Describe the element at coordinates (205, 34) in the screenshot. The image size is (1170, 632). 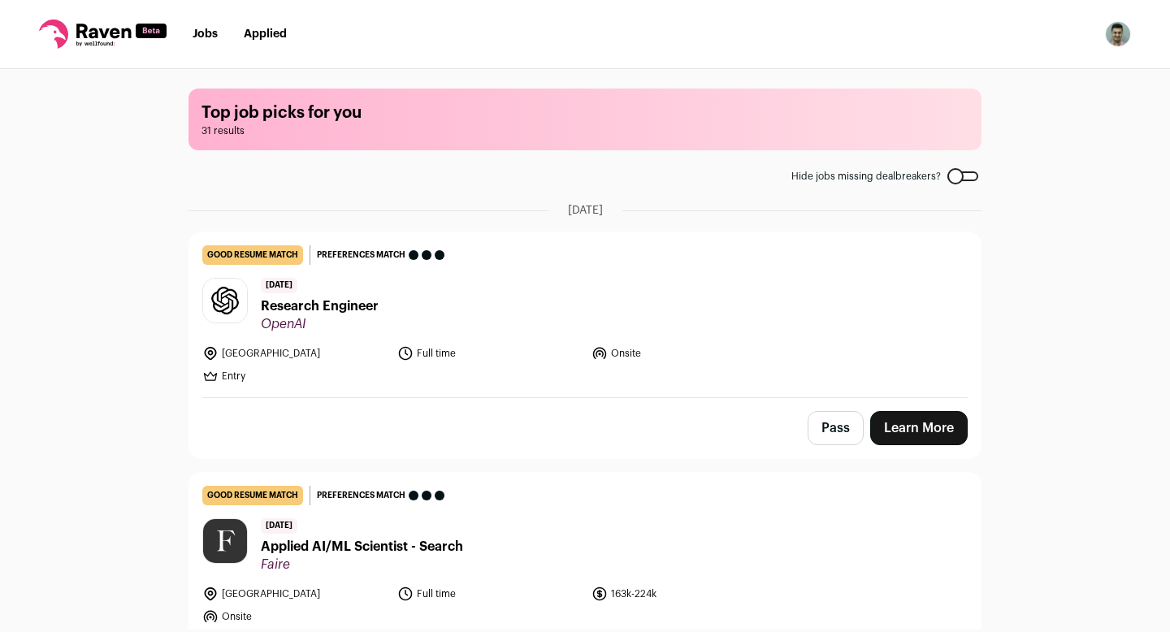
I see `a: Jobs` at that location.